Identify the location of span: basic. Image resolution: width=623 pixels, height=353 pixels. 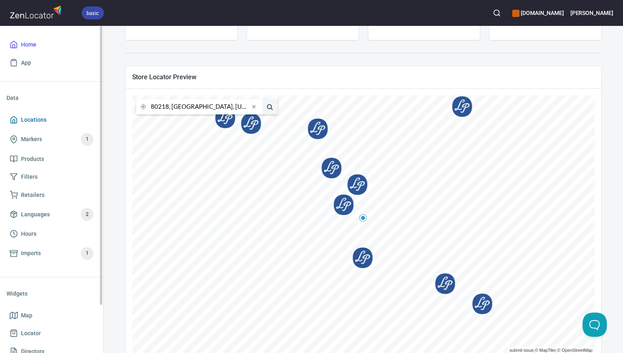
(93, 13).